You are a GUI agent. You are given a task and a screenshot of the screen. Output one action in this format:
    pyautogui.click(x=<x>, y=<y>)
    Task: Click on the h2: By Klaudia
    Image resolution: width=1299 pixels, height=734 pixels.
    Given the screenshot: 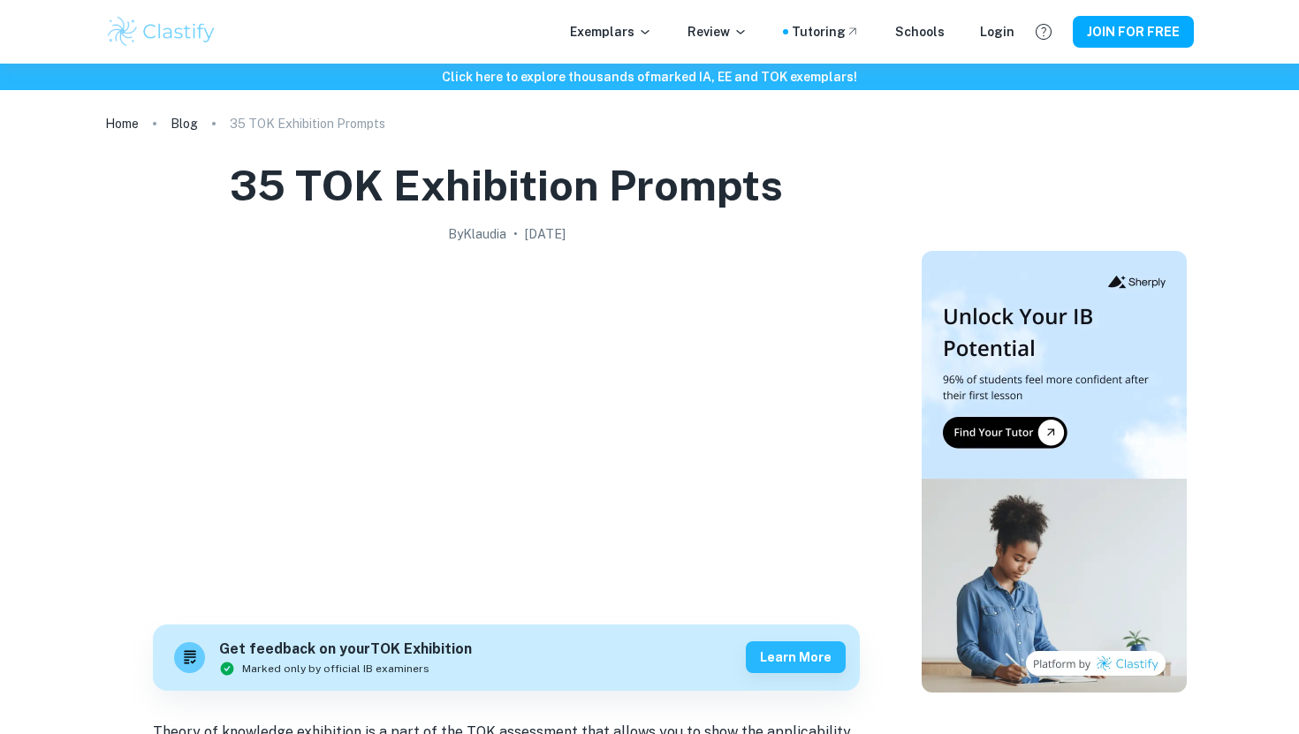 What is the action you would take?
    pyautogui.click(x=477, y=234)
    